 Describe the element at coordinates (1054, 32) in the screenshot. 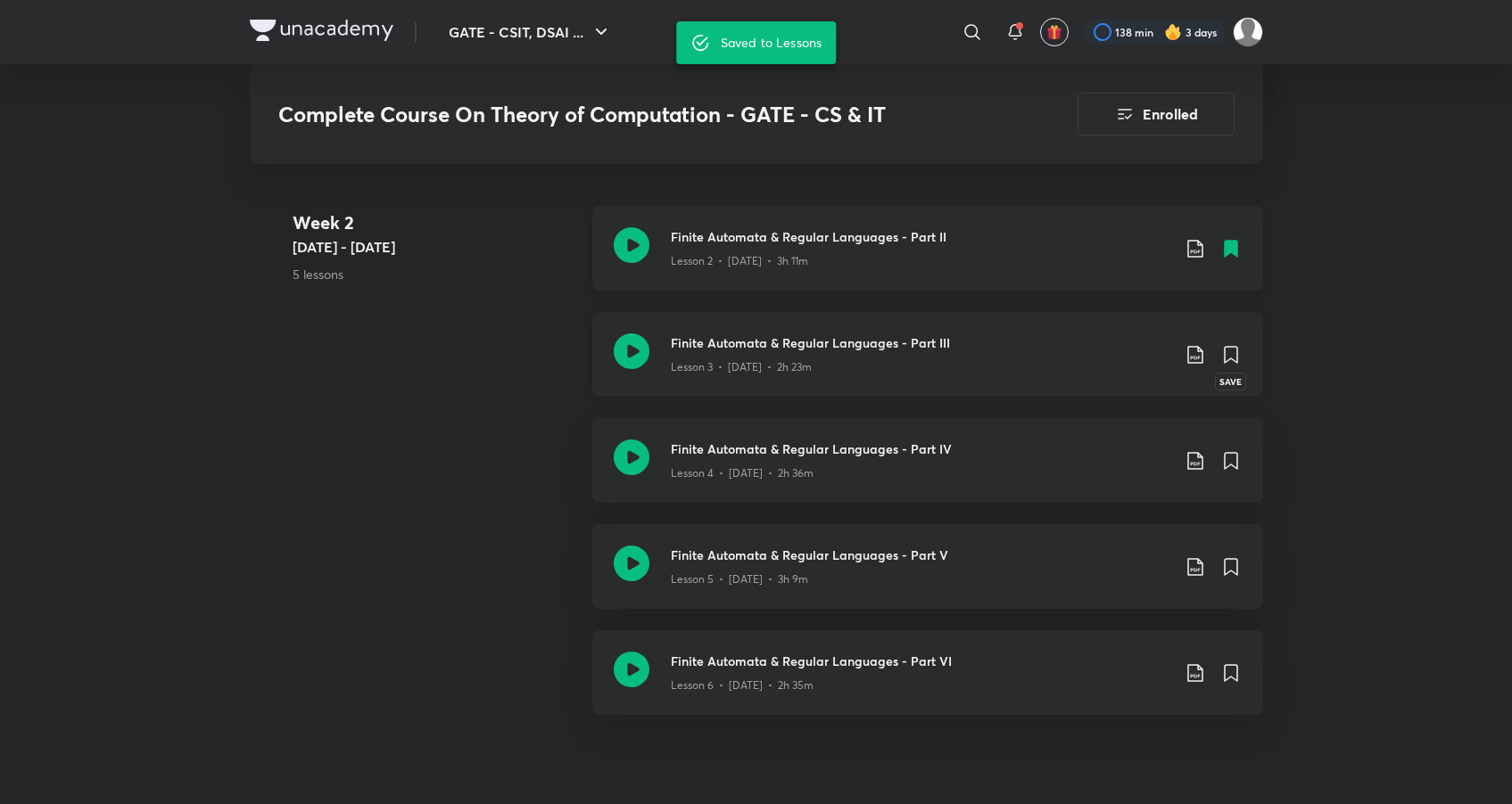

I see `img: avatar` at that location.